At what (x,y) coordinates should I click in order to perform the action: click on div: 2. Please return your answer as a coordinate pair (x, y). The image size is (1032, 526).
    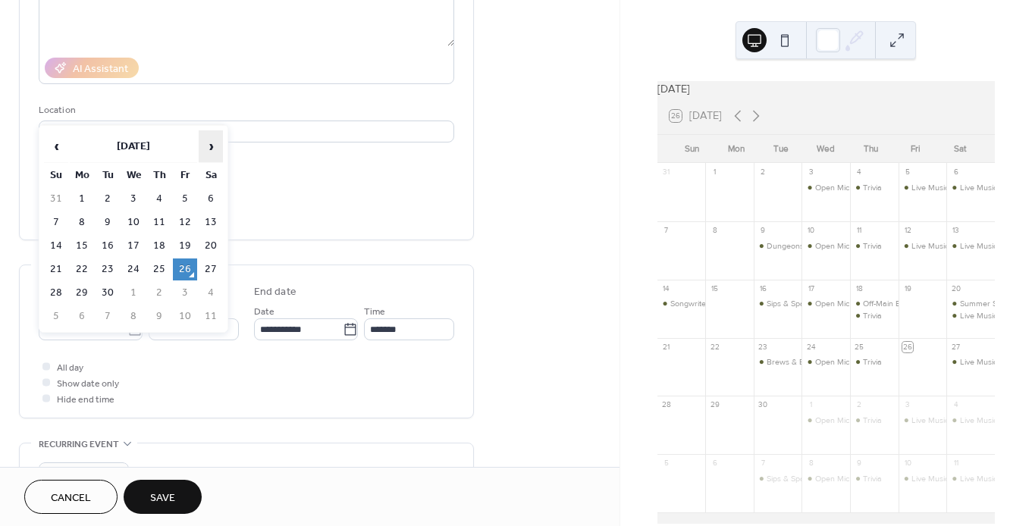
    Looking at the image, I should click on (763, 173).